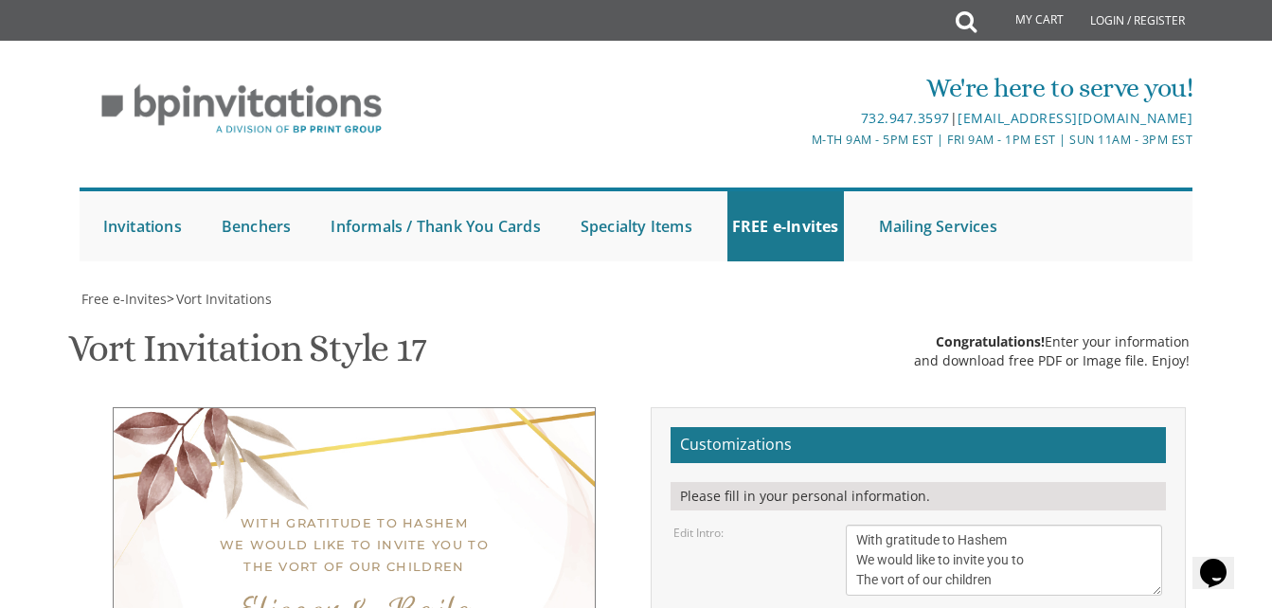  What do you see at coordinates (1004, 560) in the screenshot?
I see `textarea: With gratitude to Hashem We would like to invite you to The vort of our children` at bounding box center [1004, 560].